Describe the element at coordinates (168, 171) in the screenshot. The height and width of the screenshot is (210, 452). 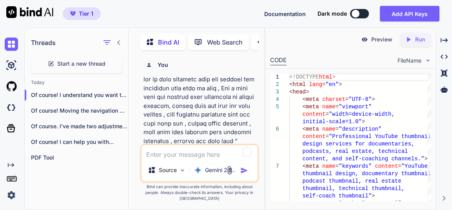
I see `p: Source` at that location.